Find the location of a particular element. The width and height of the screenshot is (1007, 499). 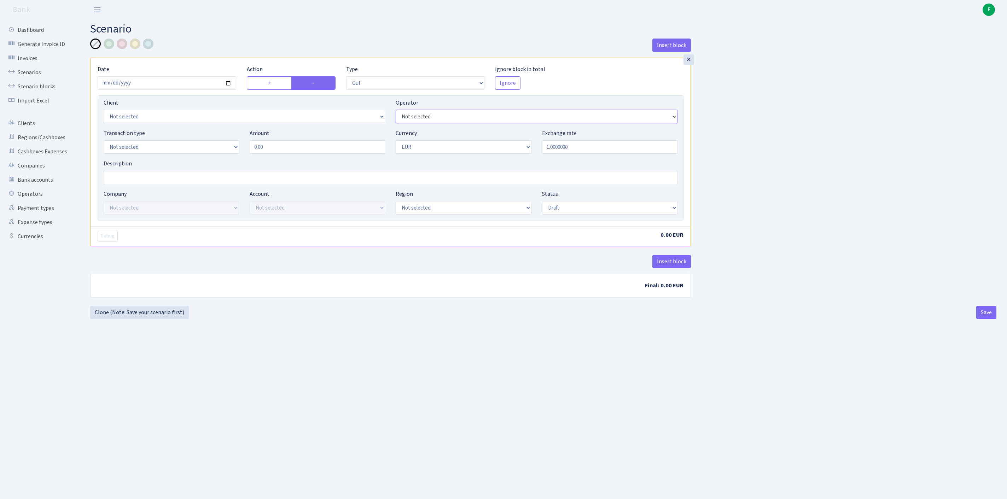

label: Account is located at coordinates (260, 194).